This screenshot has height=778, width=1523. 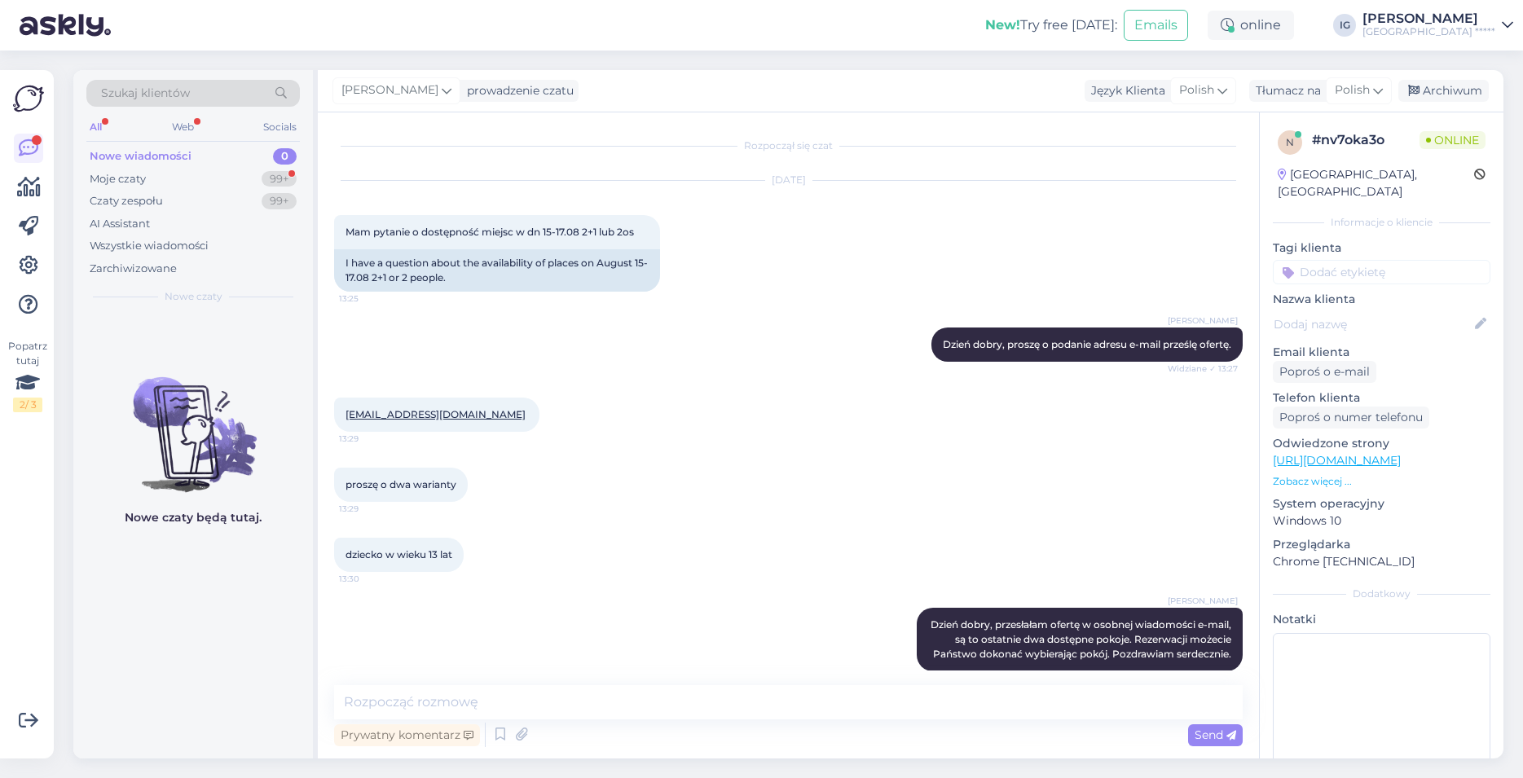 I want to click on div: Poproś o numer telefonu, so click(x=1351, y=417).